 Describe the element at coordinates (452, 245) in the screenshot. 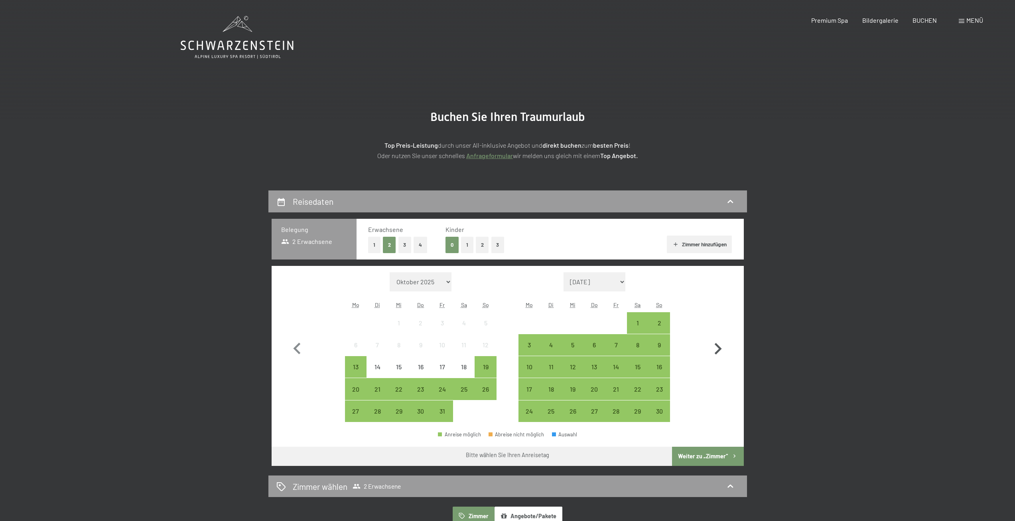

I see `button: 0` at that location.